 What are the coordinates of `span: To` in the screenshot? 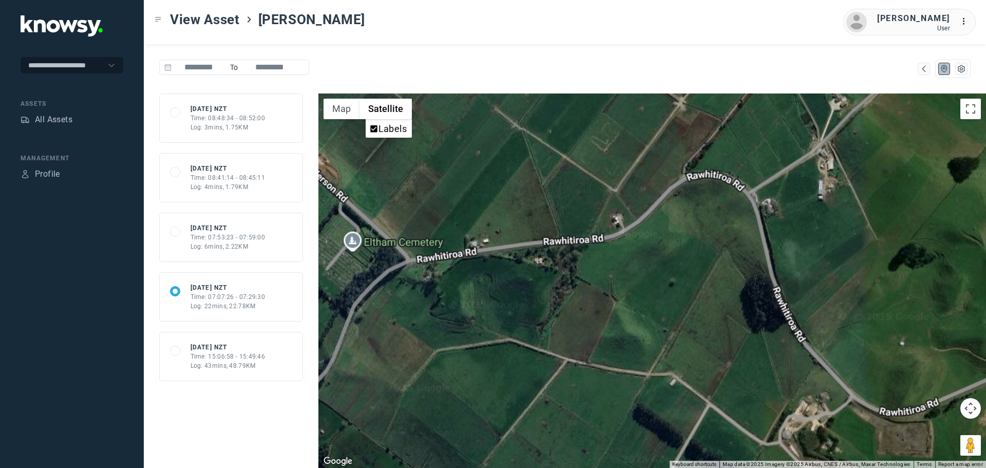 It's located at (234, 67).